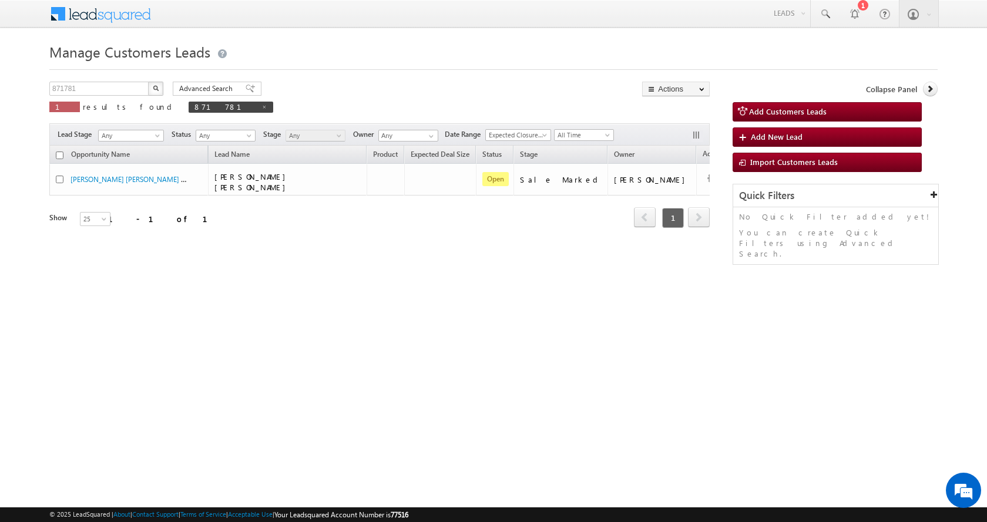 Image resolution: width=987 pixels, height=522 pixels. What do you see at coordinates (250, 514) in the screenshot?
I see `a: Acceptable Use` at bounding box center [250, 514].